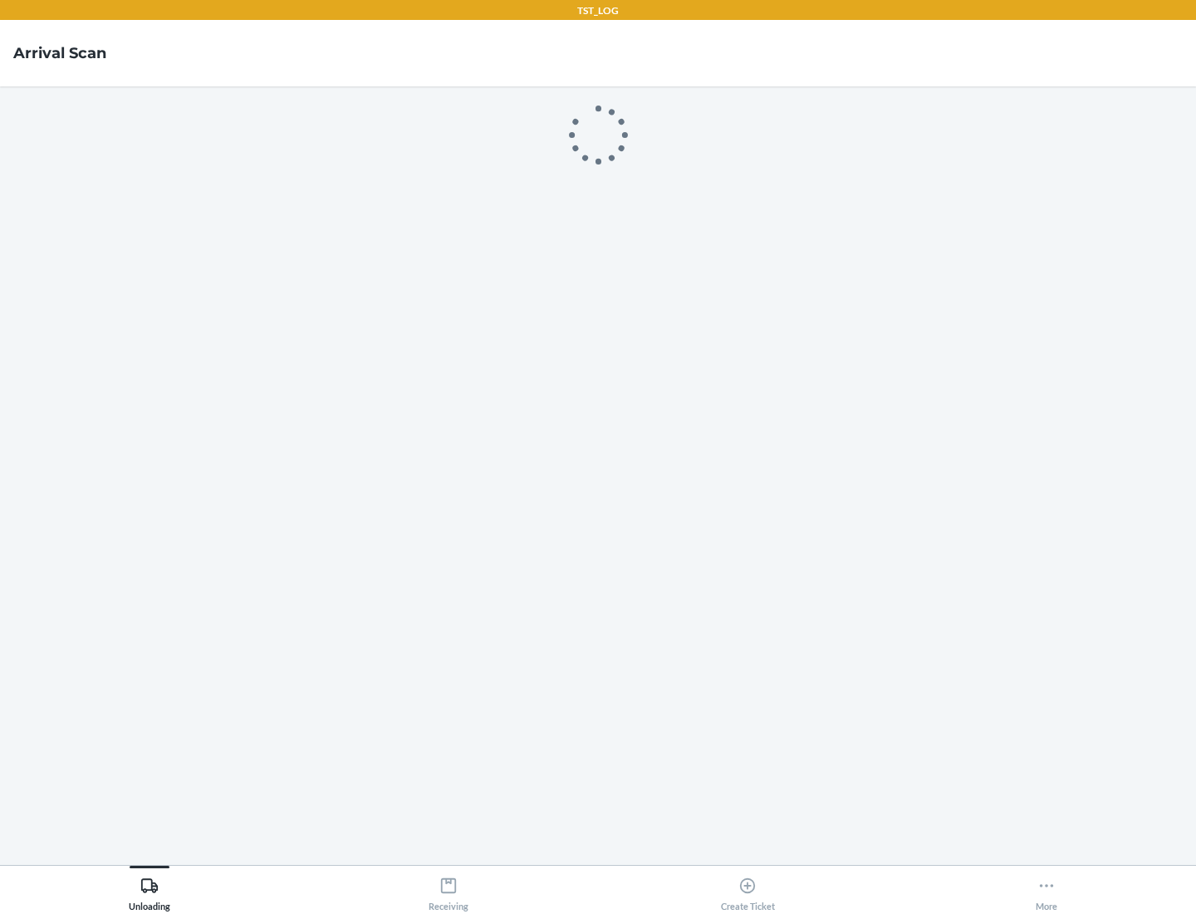 This screenshot has width=1196, height=914. I want to click on button: Receiving, so click(449, 888).